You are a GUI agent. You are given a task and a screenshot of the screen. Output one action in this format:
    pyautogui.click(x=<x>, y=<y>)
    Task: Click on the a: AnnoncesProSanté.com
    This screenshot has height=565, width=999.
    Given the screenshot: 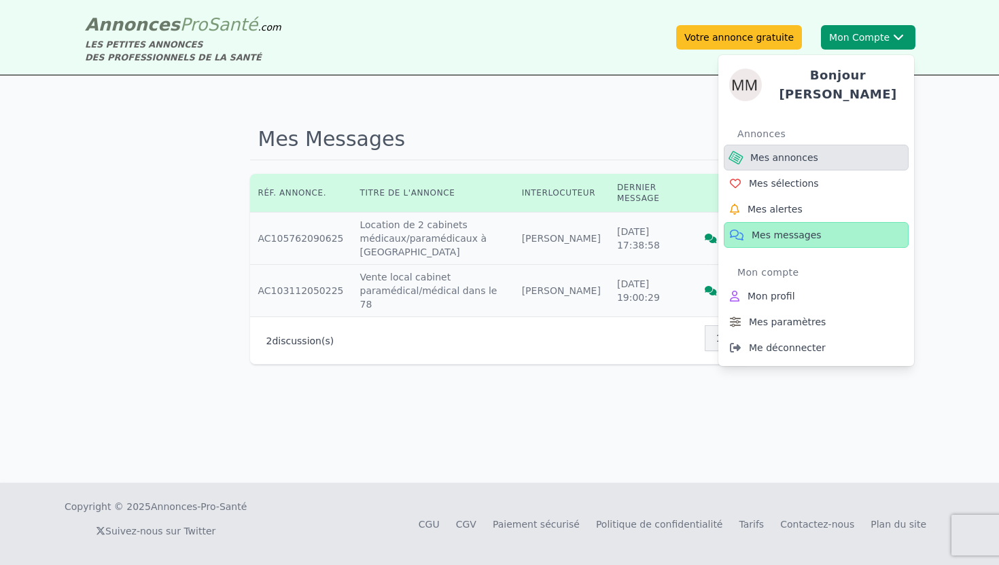 What is the action you would take?
    pyautogui.click(x=183, y=24)
    